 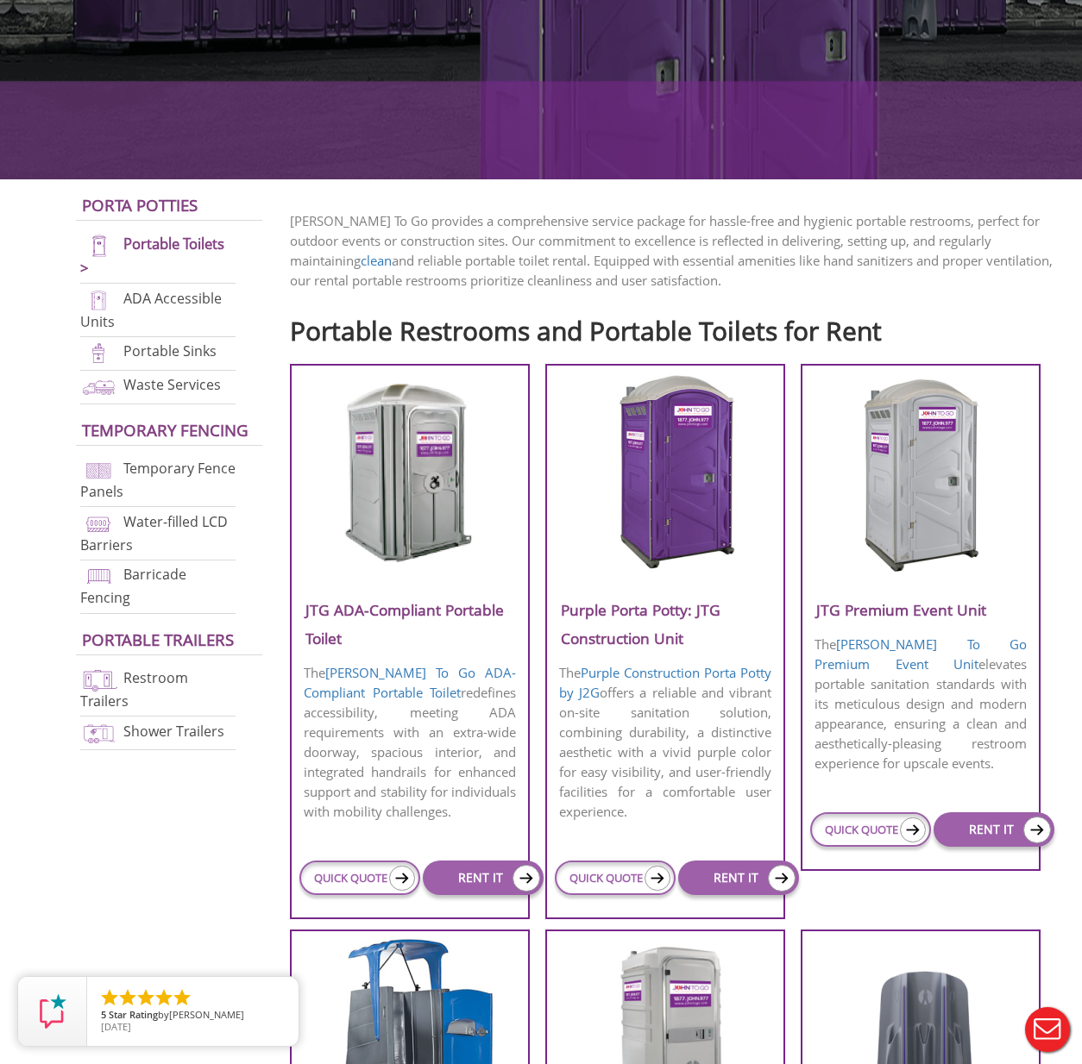 I want to click on a: Portable Sinks, so click(x=170, y=352).